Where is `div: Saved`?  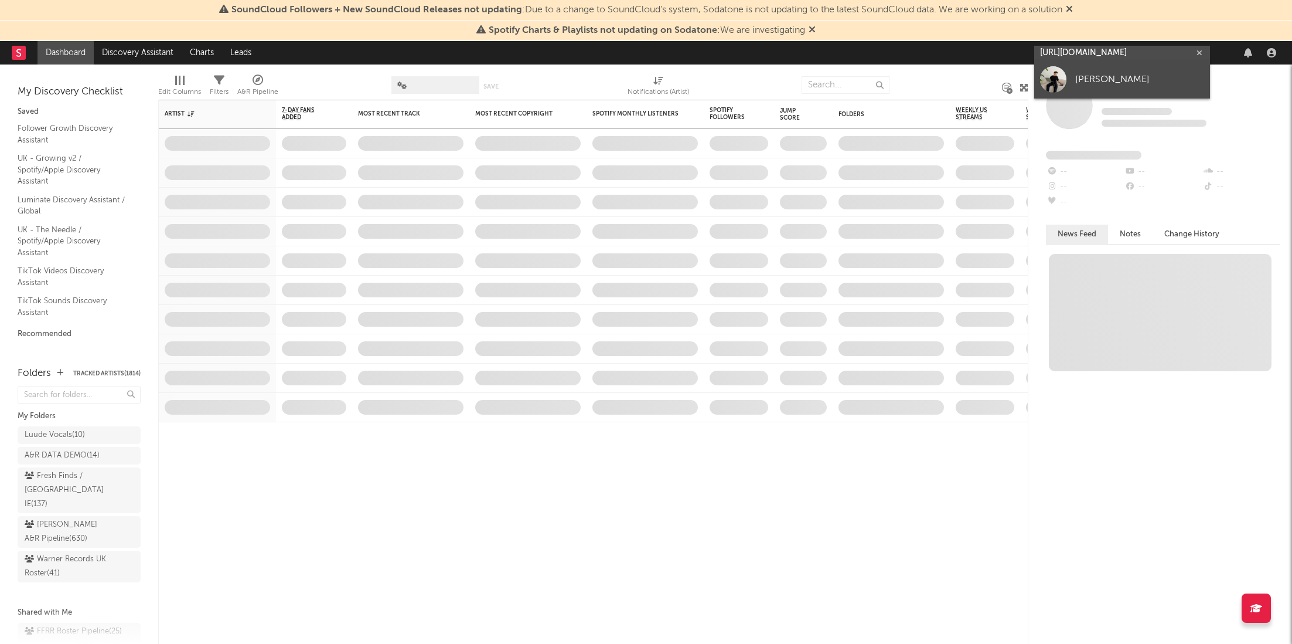
div: Saved is located at coordinates (79, 112).